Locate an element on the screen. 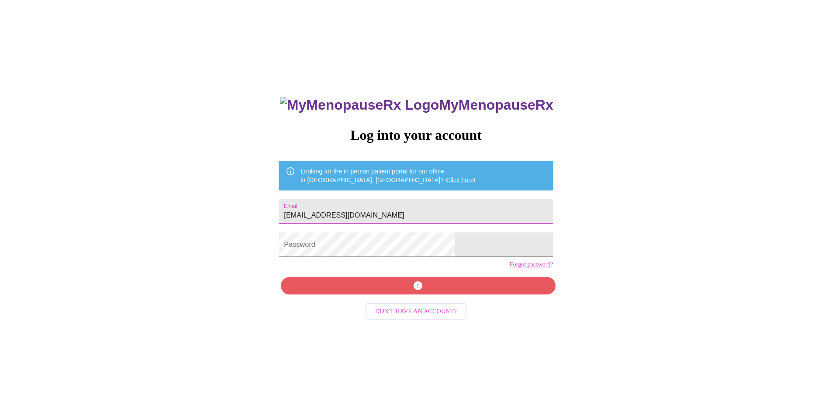 Image resolution: width=832 pixels, height=398 pixels. span: Don't have an account? is located at coordinates (416, 312).